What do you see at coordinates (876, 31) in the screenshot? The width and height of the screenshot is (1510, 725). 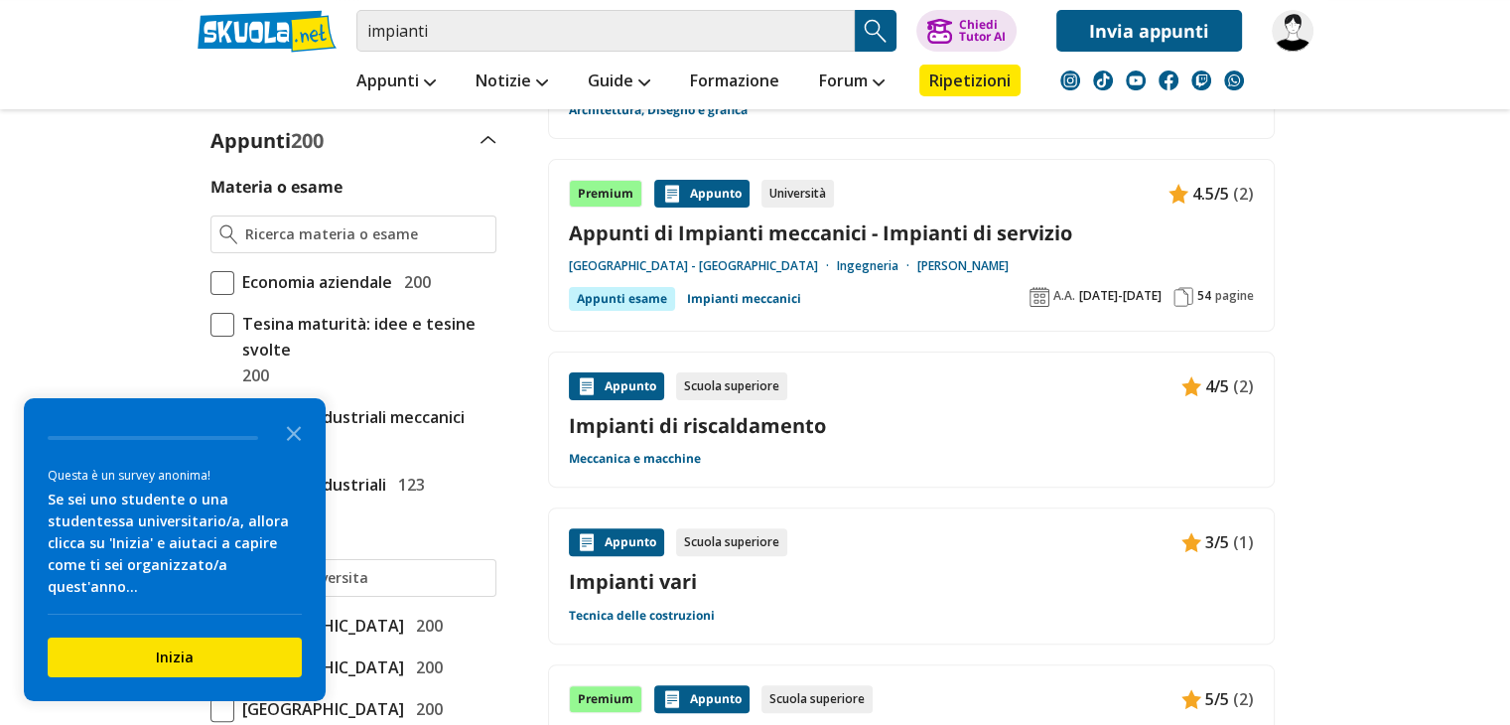 I see `button: Search Button` at bounding box center [876, 31].